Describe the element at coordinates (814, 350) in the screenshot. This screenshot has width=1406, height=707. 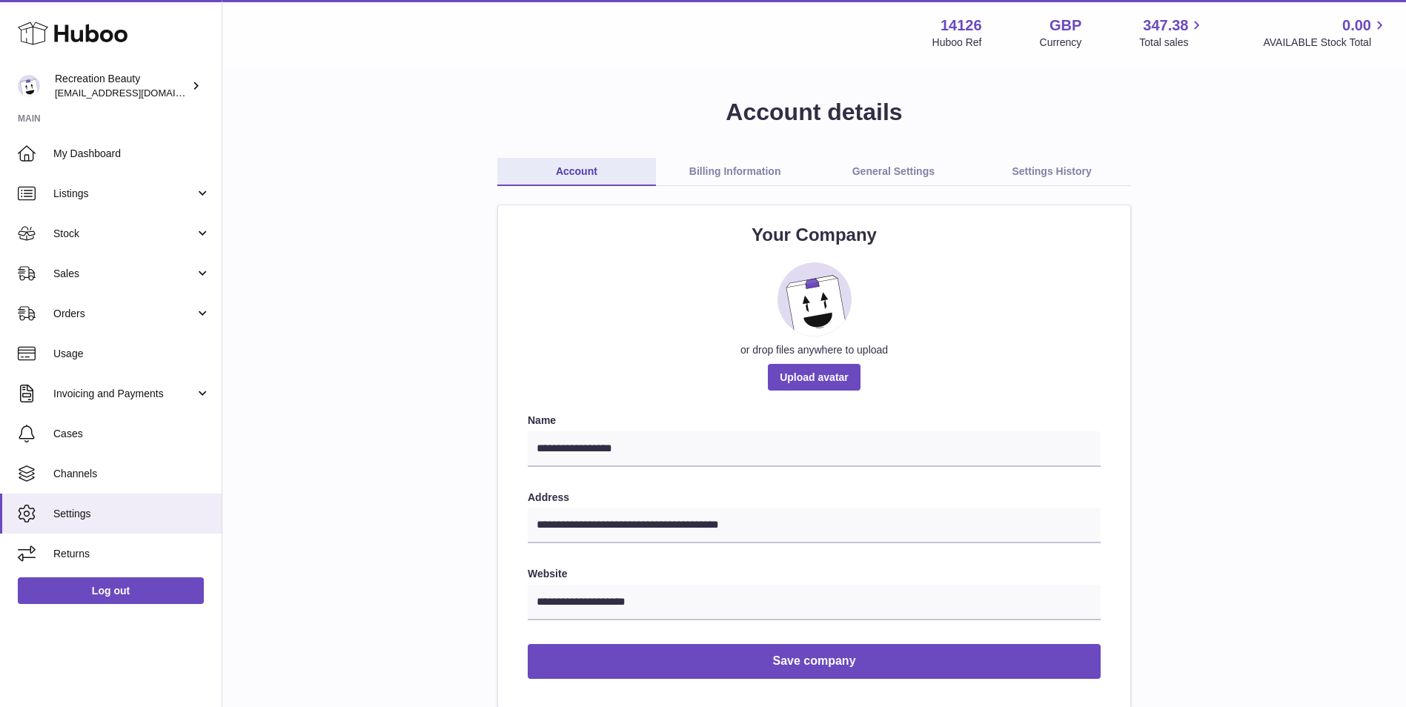
I see `div: or drop files anywhere to upload` at that location.